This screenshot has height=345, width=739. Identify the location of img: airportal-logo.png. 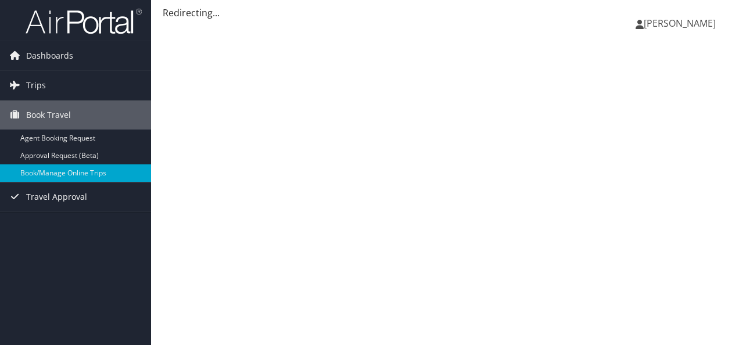
(84, 21).